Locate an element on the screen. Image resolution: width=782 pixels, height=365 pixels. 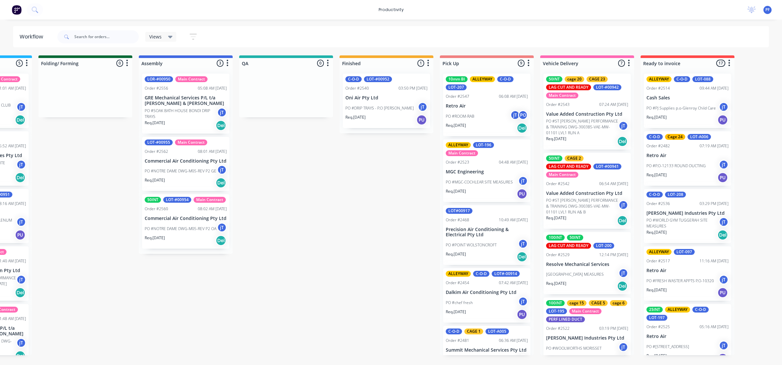
p: MGC Engineering is located at coordinates (487, 172).